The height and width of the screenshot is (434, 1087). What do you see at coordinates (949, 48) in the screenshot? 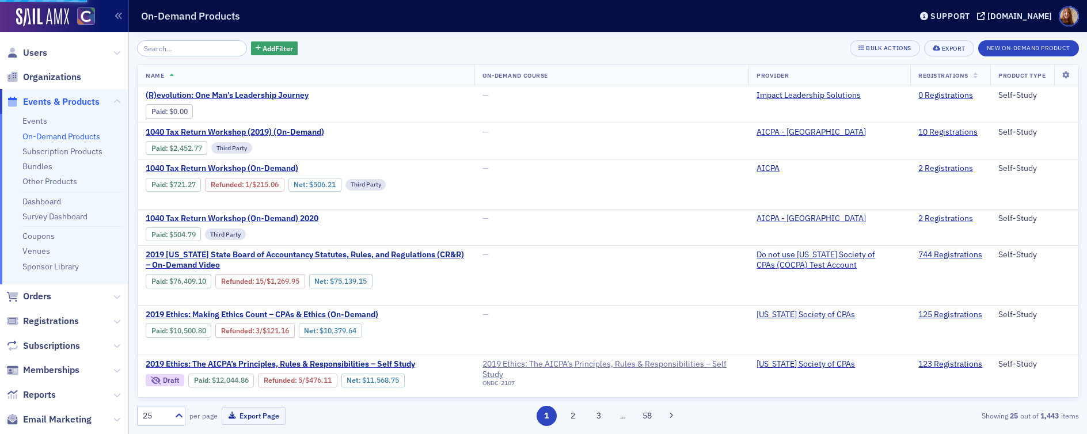
I see `button: Export` at bounding box center [949, 48].